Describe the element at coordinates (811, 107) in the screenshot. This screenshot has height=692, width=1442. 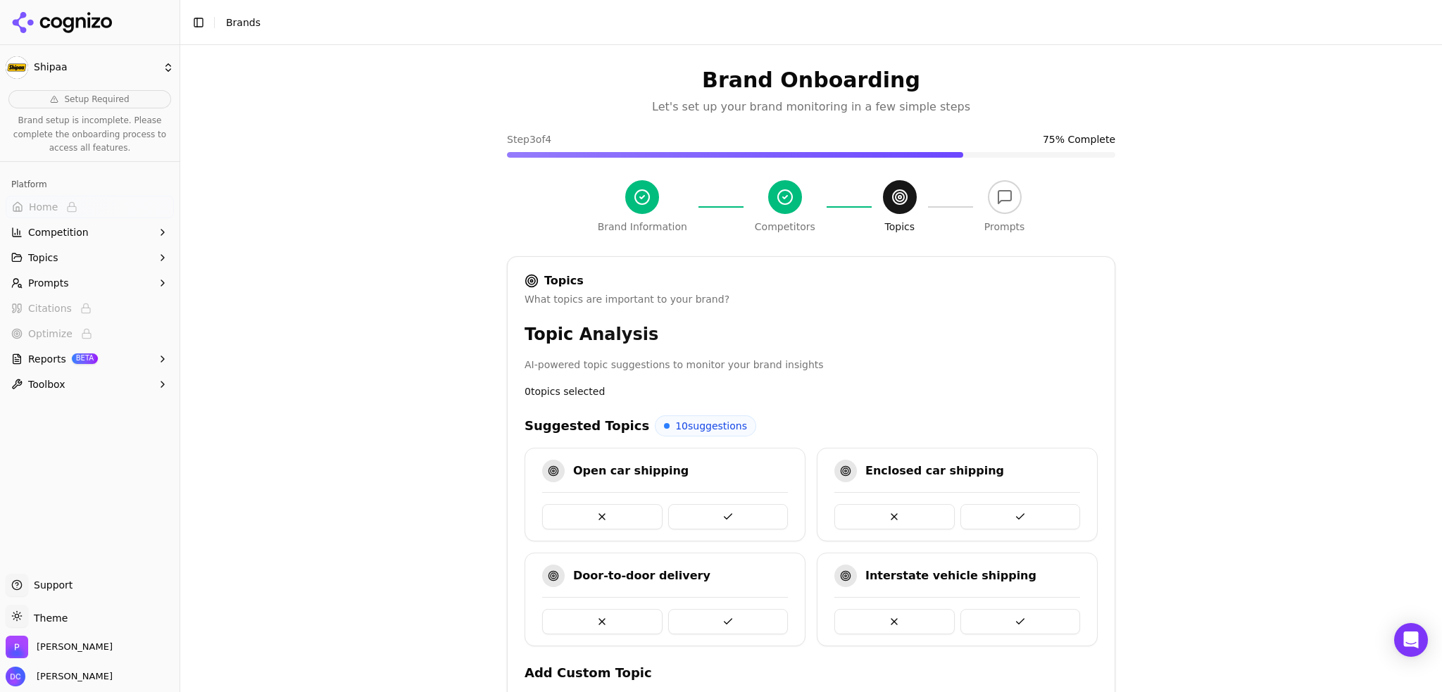
I see `p: Let's set up your brand monitoring in a few simple steps` at that location.